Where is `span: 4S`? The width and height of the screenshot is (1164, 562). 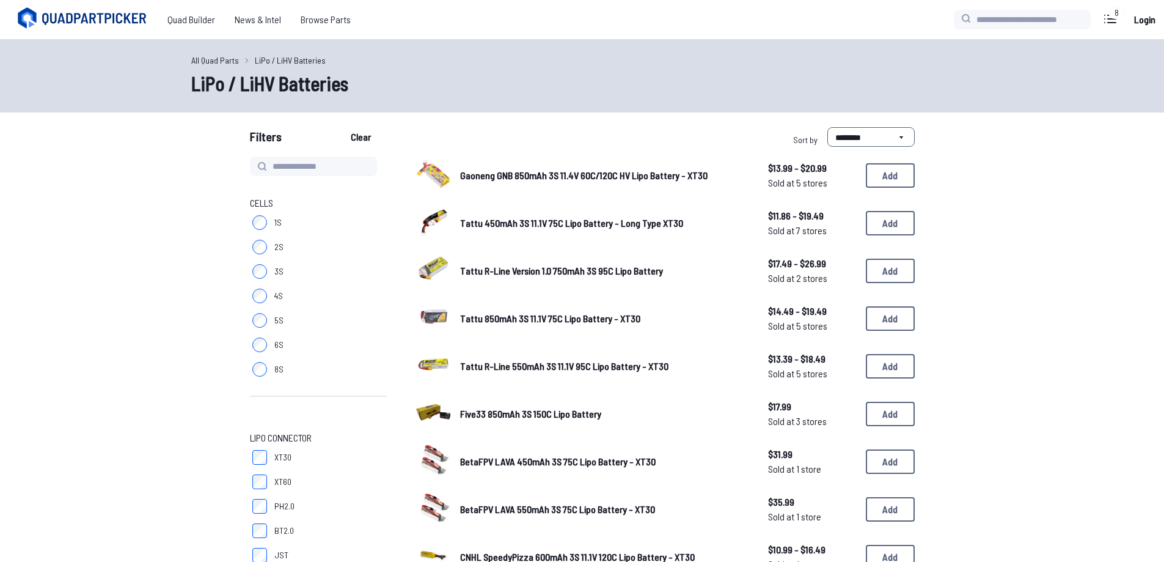
span: 4S is located at coordinates (279, 296).